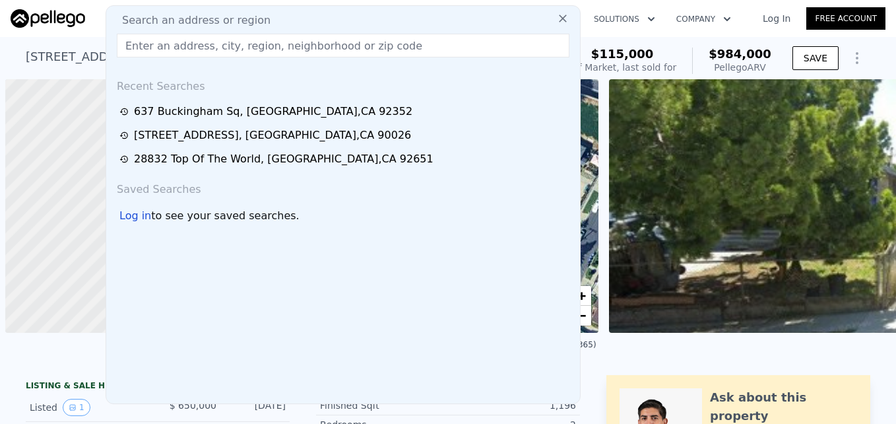 This screenshot has height=424, width=896. What do you see at coordinates (624, 19) in the screenshot?
I see `button: Solutions` at bounding box center [624, 19].